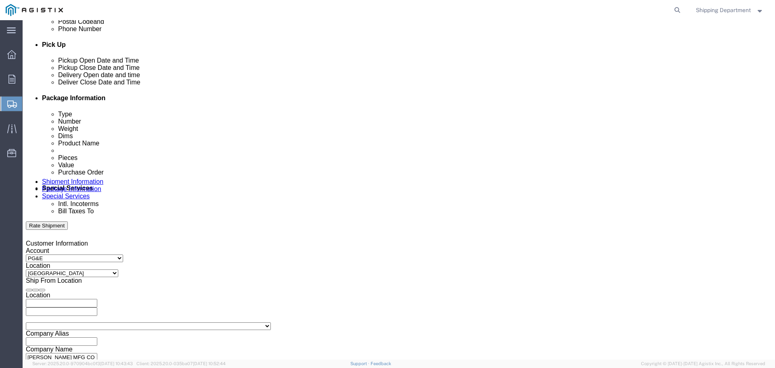  What do you see at coordinates (724, 10) in the screenshot?
I see `span: Shipping Department` at bounding box center [724, 10].